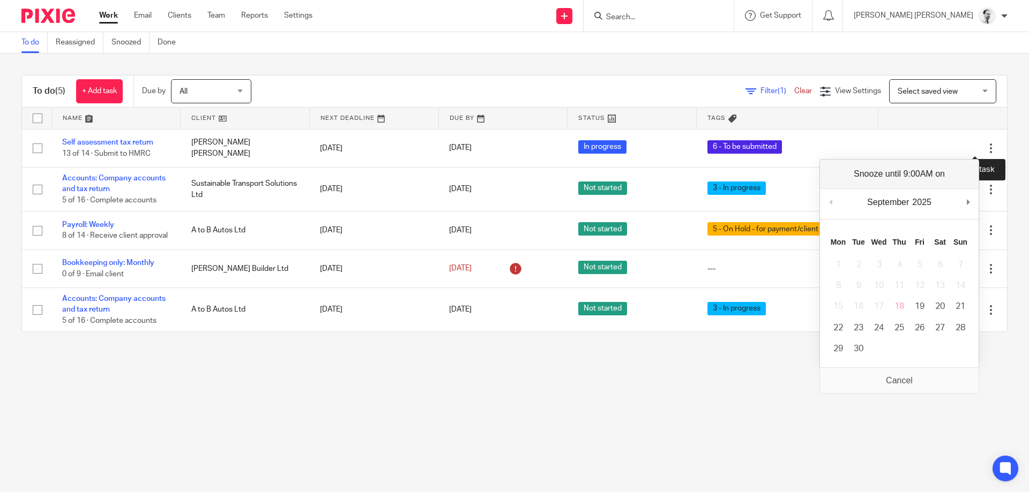  Describe the element at coordinates (48, 16) in the screenshot. I see `img: Pixie` at that location.